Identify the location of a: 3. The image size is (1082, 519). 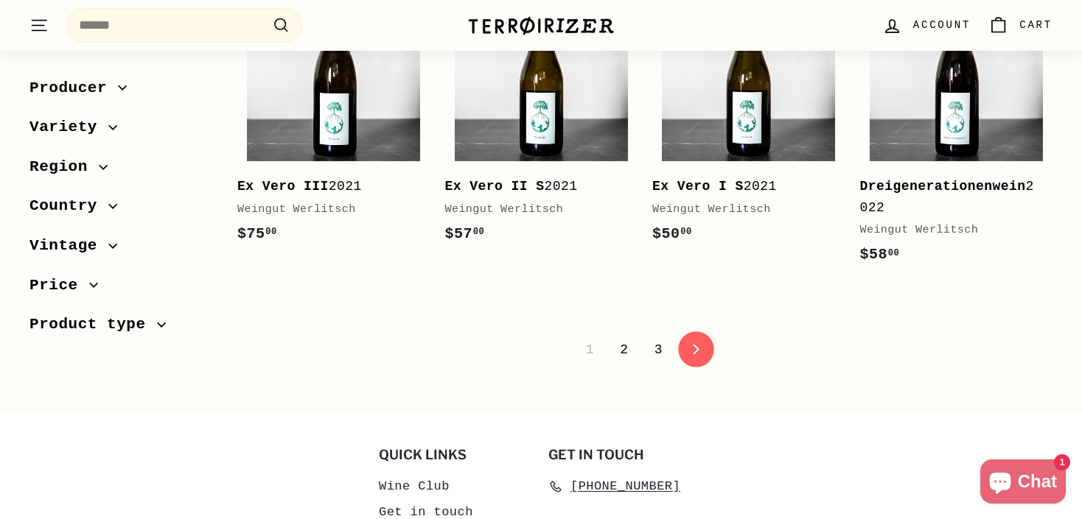
(658, 350).